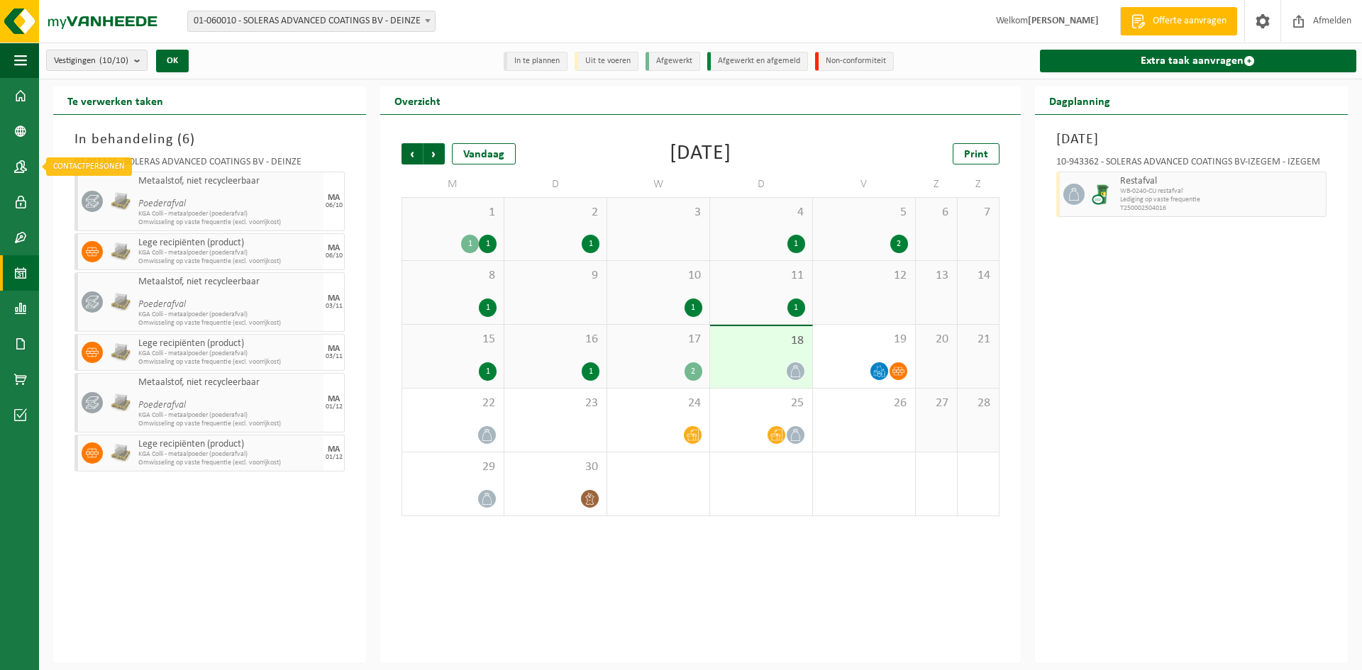 The width and height of the screenshot is (1362, 670). What do you see at coordinates (555, 467) in the screenshot?
I see `span: 30` at bounding box center [555, 467].